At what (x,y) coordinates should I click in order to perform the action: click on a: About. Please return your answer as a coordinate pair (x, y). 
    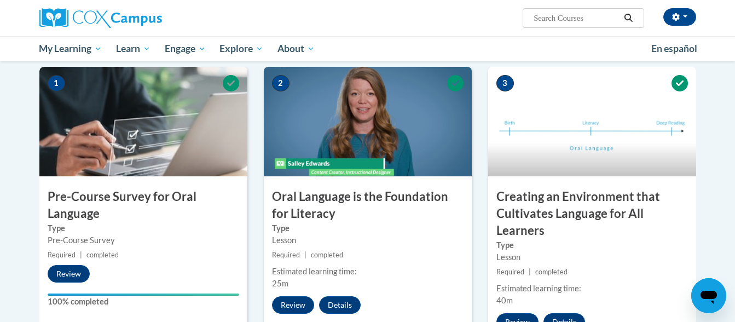
    Looking at the image, I should click on (296, 49).